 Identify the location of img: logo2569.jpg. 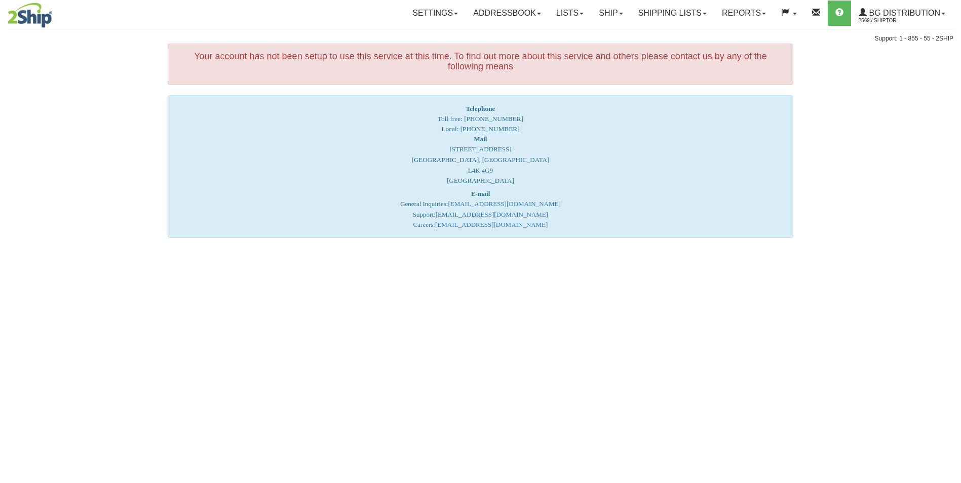
(30, 15).